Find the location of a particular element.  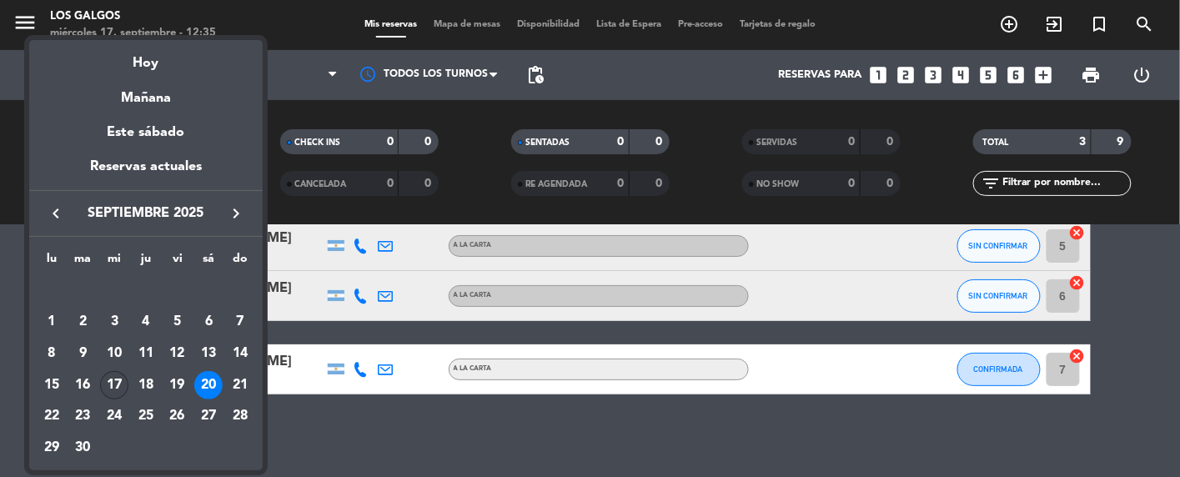

td: 20 de septiembre de 2025 is located at coordinates (209, 385).